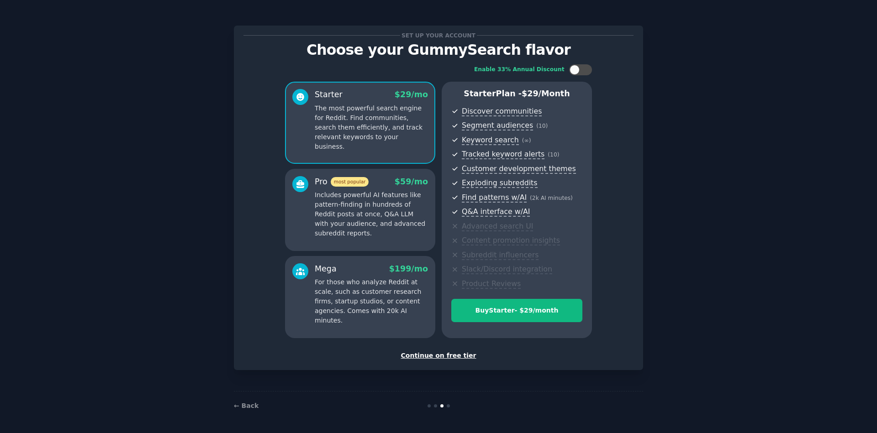 The image size is (877, 433). I want to click on span: Subreddit influencers, so click(500, 255).